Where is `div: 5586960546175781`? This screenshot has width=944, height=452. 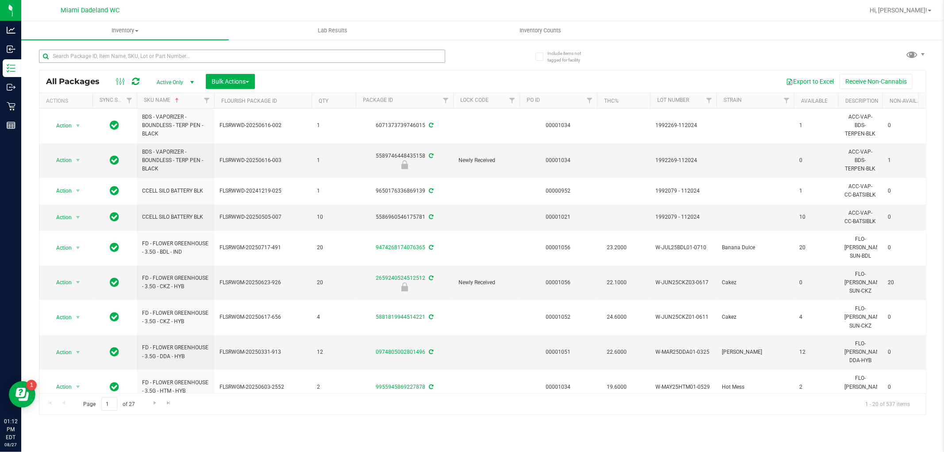
div: 5586960546175781 is located at coordinates (405, 217).